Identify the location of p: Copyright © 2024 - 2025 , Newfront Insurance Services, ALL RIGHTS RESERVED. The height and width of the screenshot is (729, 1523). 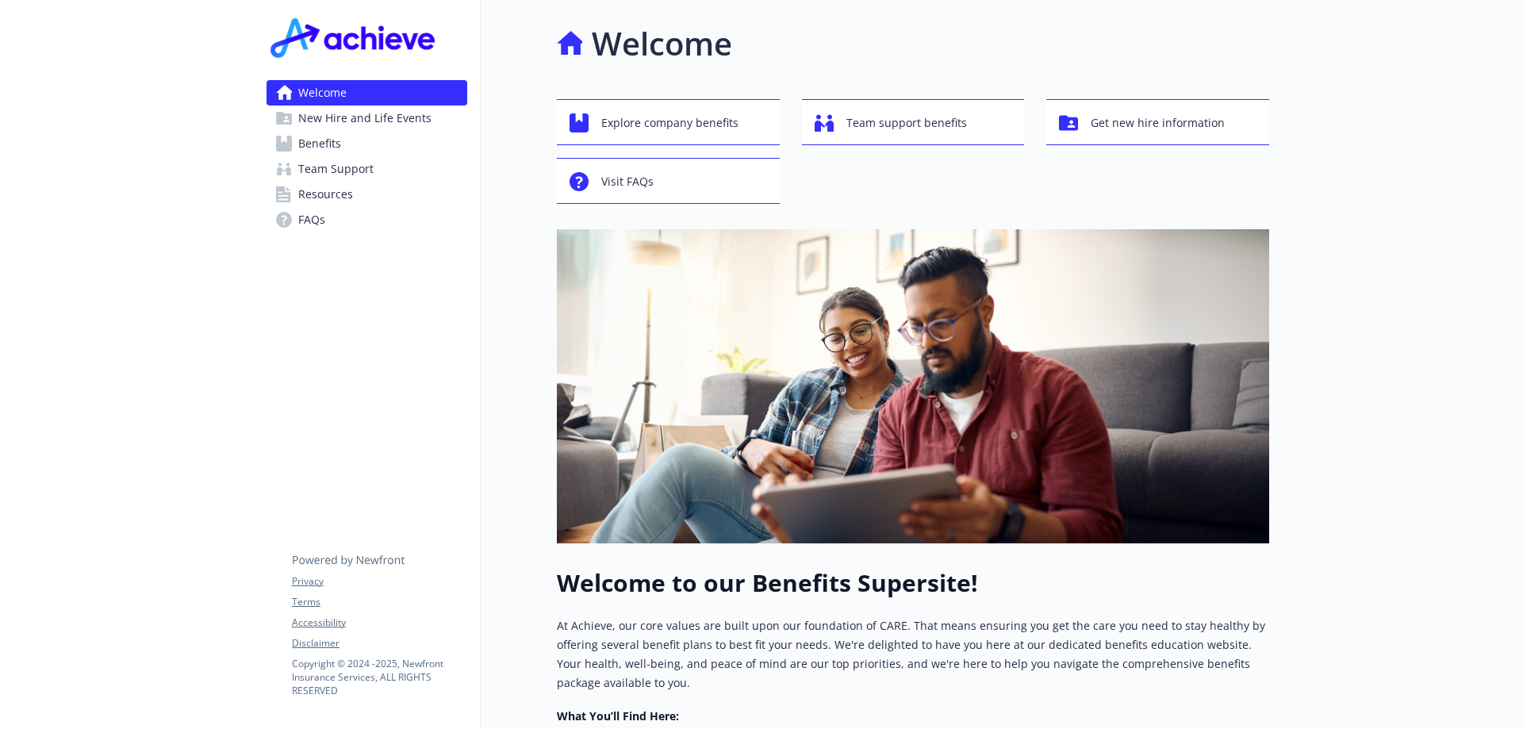
(379, 676).